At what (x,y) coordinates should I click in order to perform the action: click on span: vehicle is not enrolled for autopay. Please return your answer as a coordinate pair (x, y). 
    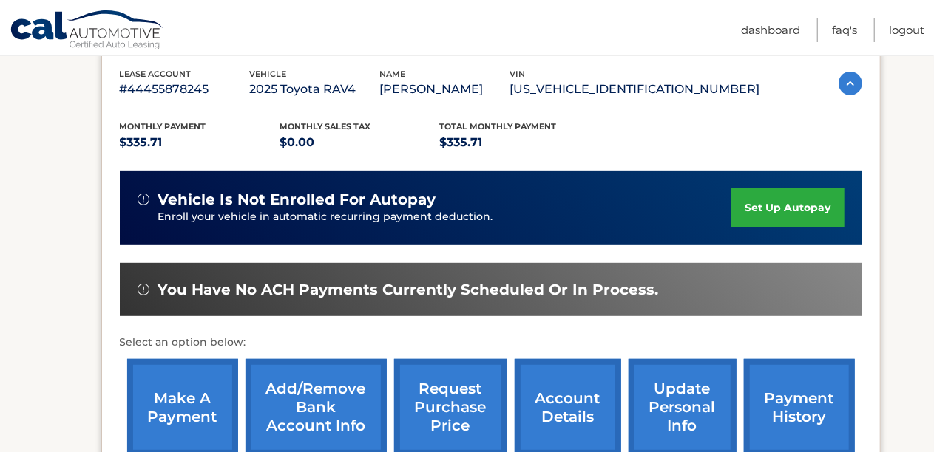
    Looking at the image, I should click on (297, 200).